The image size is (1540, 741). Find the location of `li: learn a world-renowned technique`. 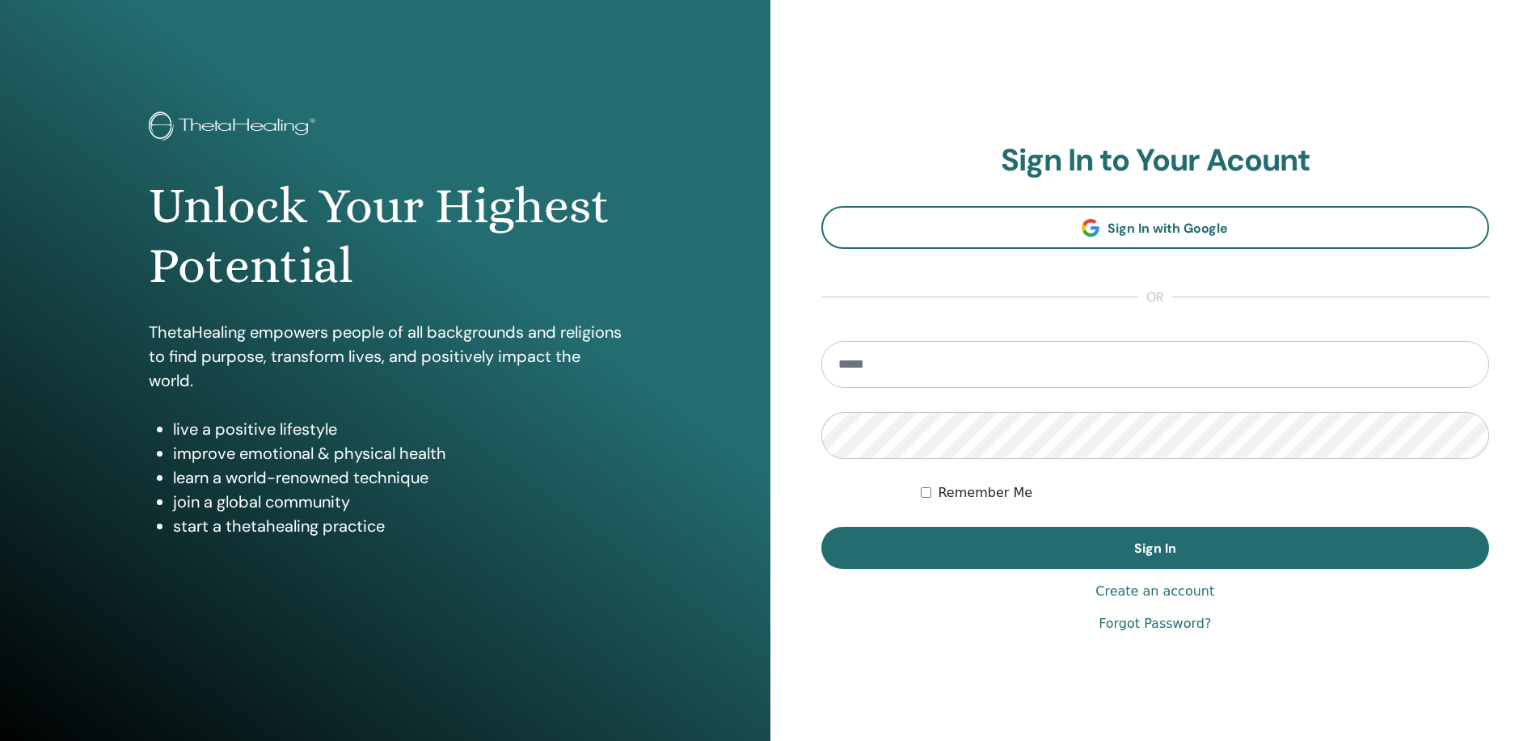

li: learn a world-renowned technique is located at coordinates (397, 478).